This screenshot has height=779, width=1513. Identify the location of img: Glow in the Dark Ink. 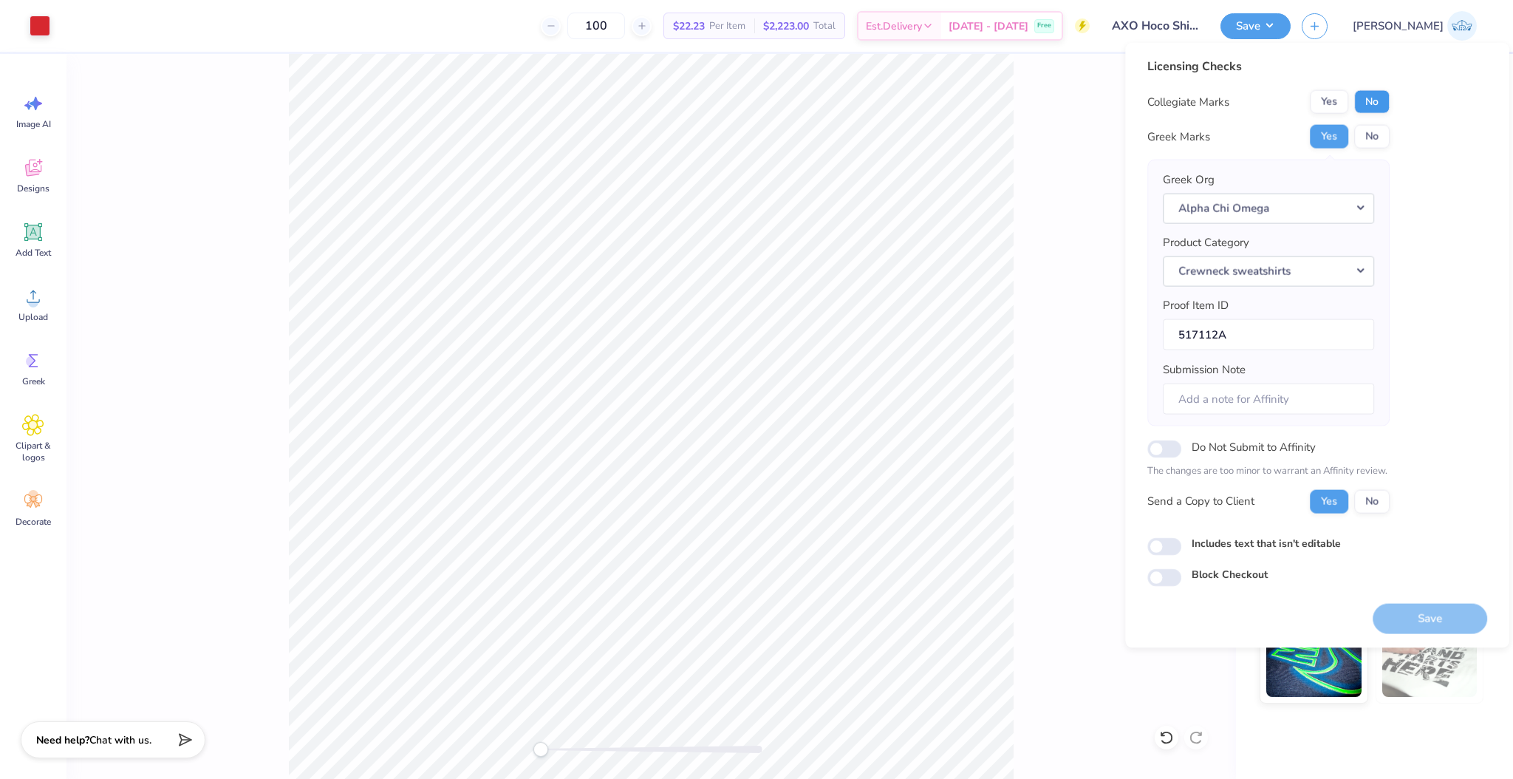
(1313, 660).